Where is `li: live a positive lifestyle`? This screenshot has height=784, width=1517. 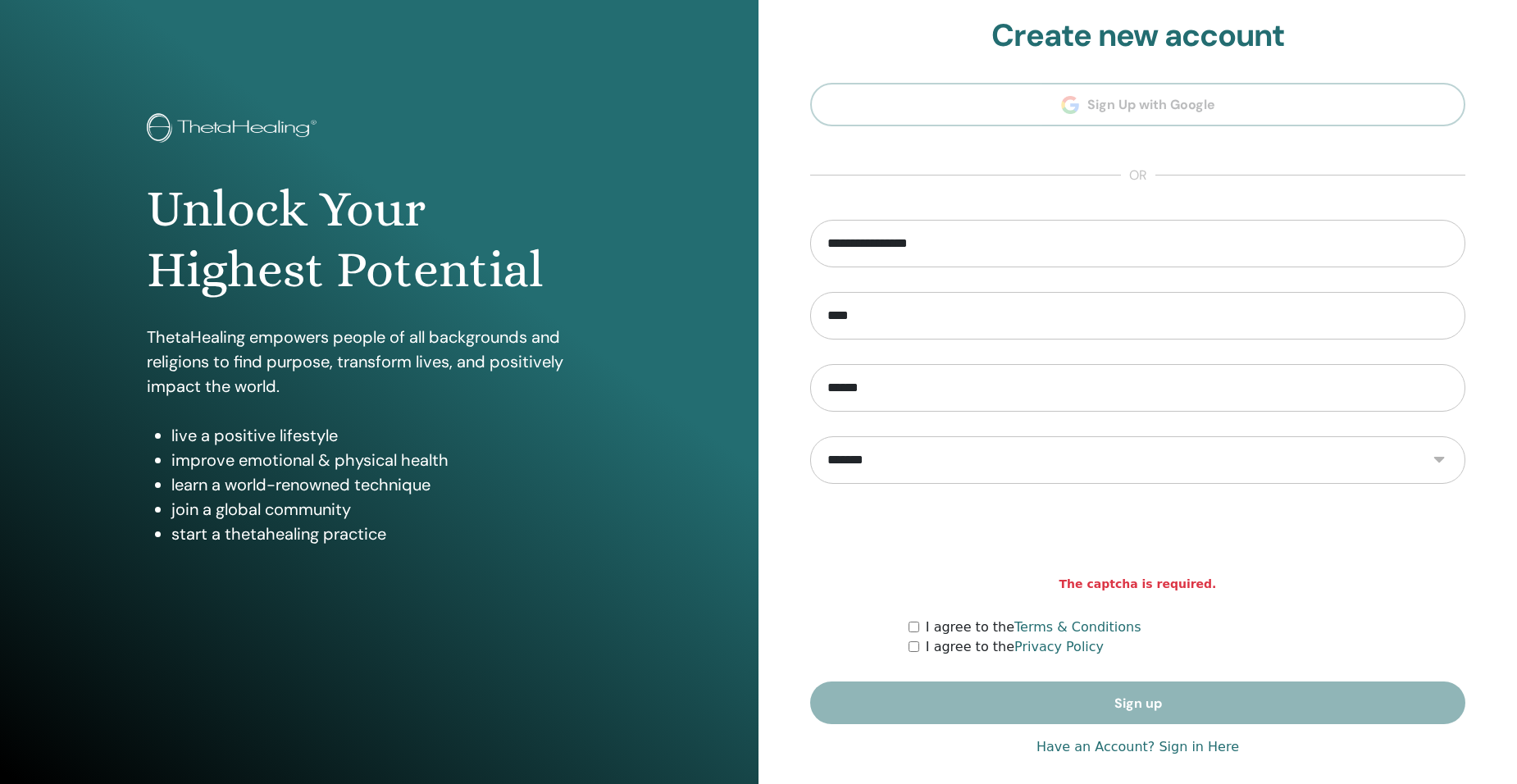 li: live a positive lifestyle is located at coordinates (391, 435).